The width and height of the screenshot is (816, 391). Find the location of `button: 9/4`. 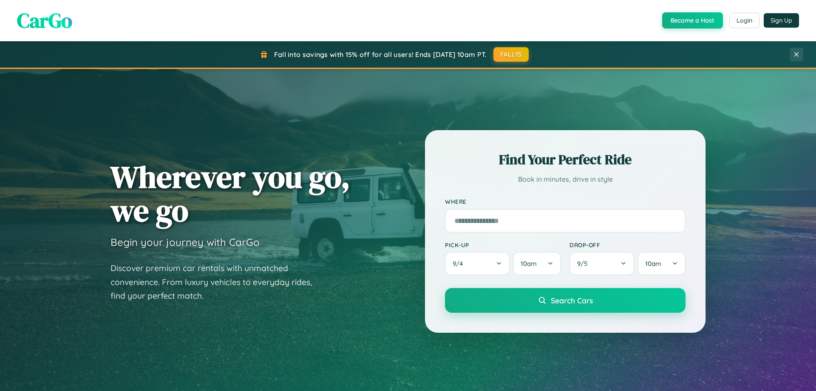

button: 9/4 is located at coordinates (477, 263).